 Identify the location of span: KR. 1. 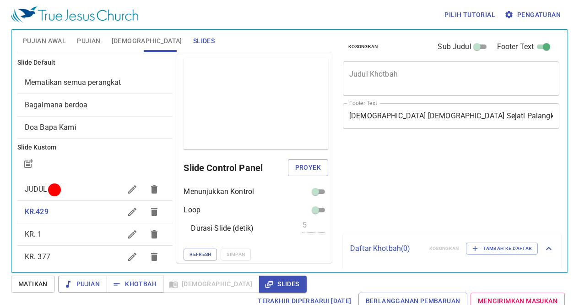
(33, 234).